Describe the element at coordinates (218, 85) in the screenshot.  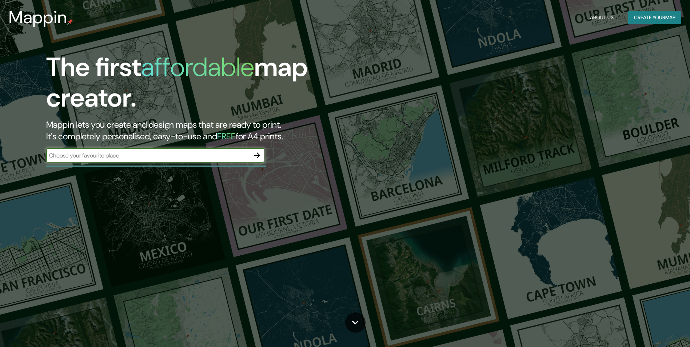
I see `h1: The first map creator.` at that location.